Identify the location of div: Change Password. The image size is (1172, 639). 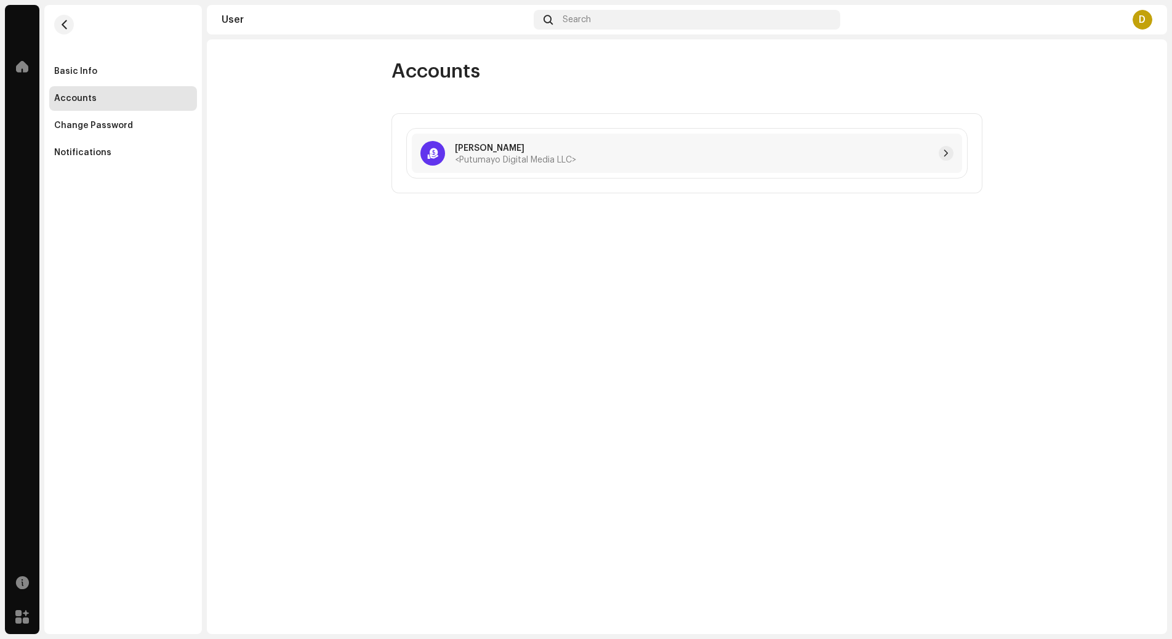
(94, 126).